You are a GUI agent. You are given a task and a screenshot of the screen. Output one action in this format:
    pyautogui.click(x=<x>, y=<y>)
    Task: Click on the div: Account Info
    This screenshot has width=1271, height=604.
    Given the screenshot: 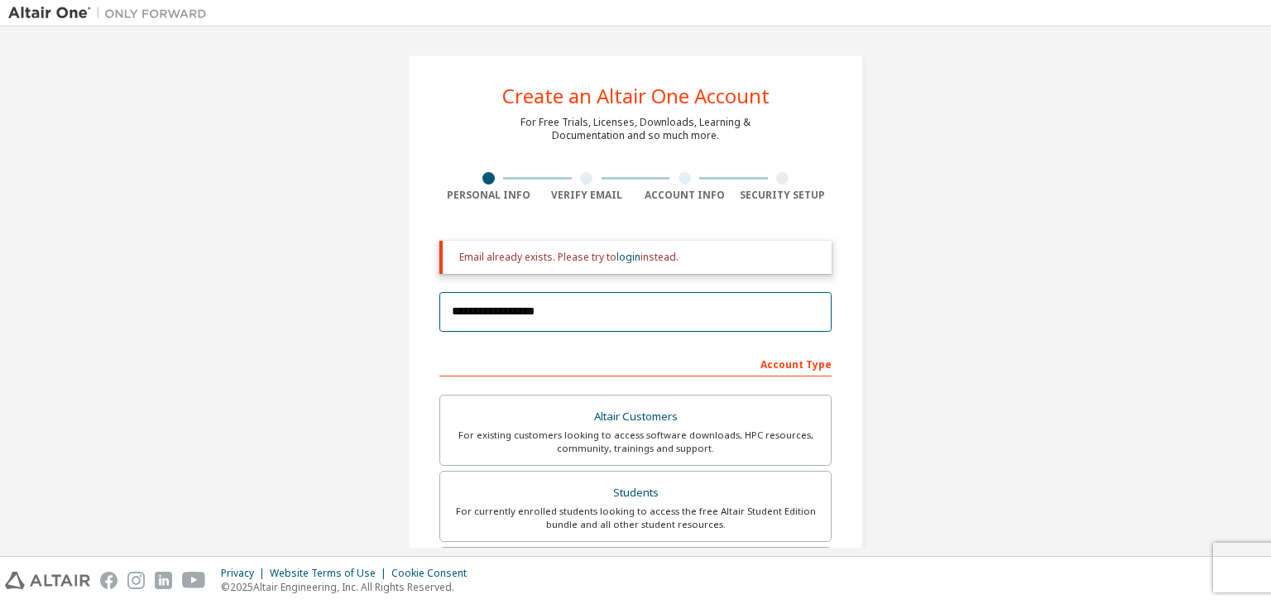 What is the action you would take?
    pyautogui.click(x=684, y=195)
    